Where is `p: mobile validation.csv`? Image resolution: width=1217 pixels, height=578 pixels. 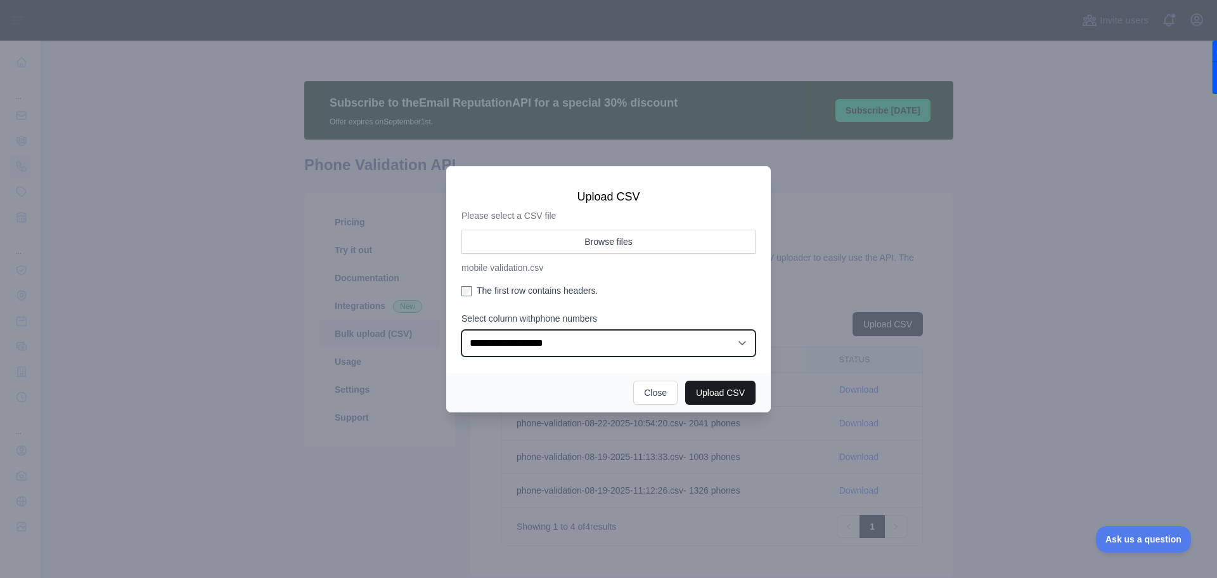 p: mobile validation.csv is located at coordinates (609, 268).